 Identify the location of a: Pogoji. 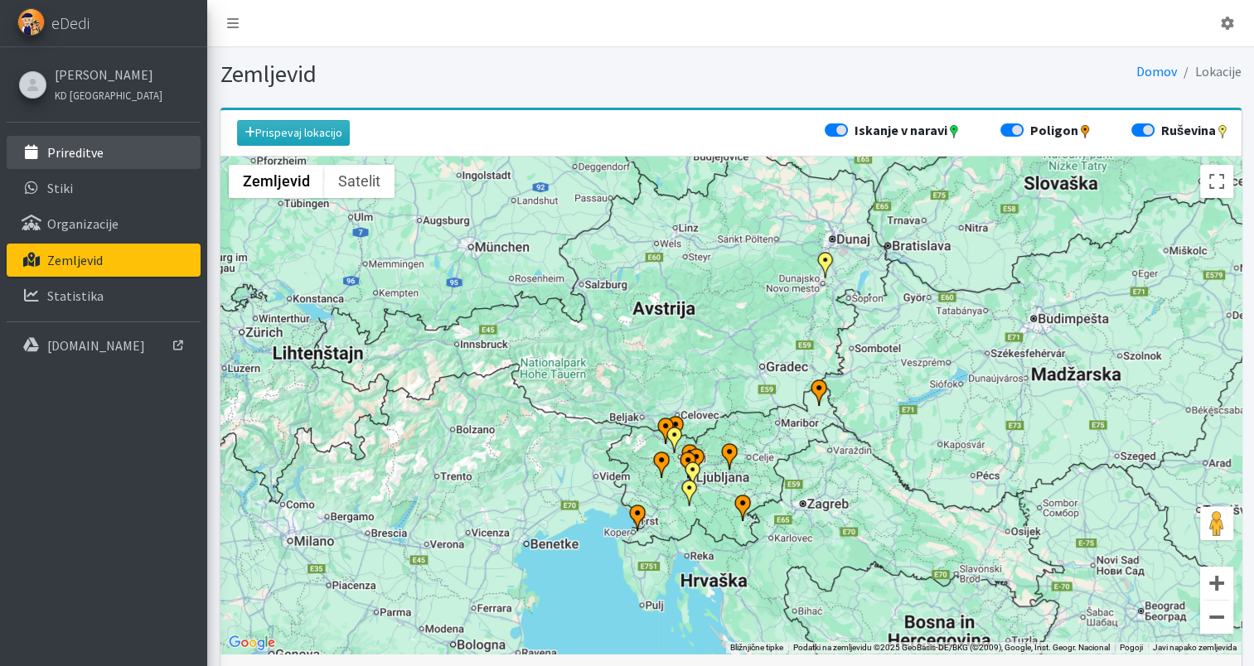
(1131, 647).